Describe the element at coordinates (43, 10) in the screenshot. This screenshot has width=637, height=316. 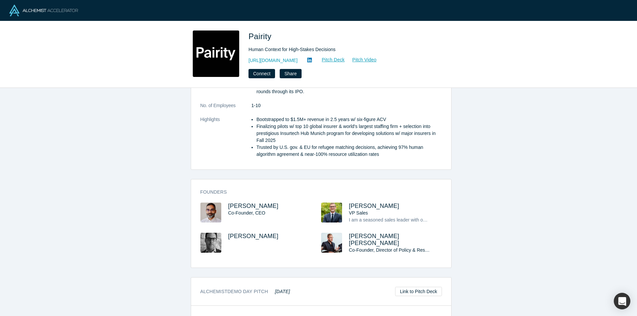
I see `img: Alchemist Logo` at that location.